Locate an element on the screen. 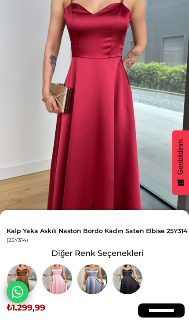  span: Geribildirim is located at coordinates (181, 157).